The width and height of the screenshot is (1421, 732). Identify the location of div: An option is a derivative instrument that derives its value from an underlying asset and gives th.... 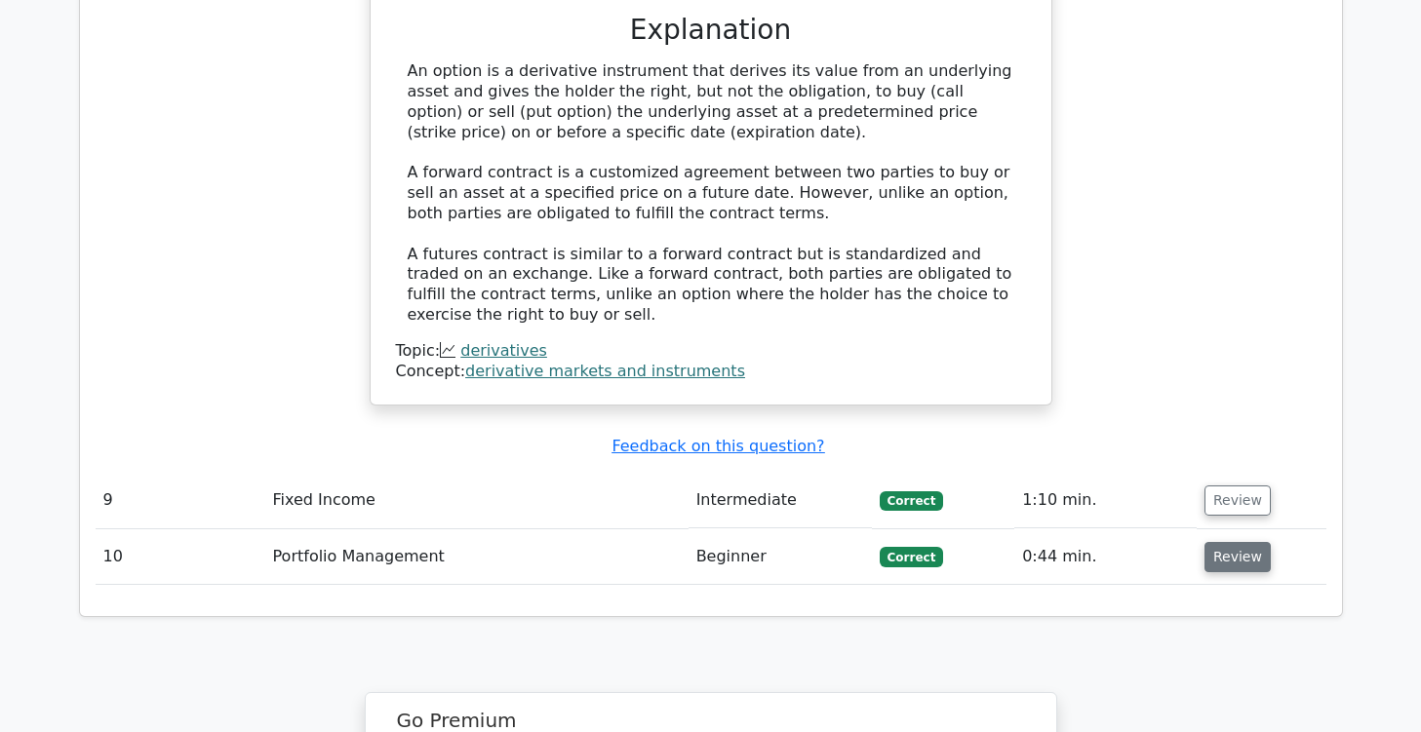
(711, 193).